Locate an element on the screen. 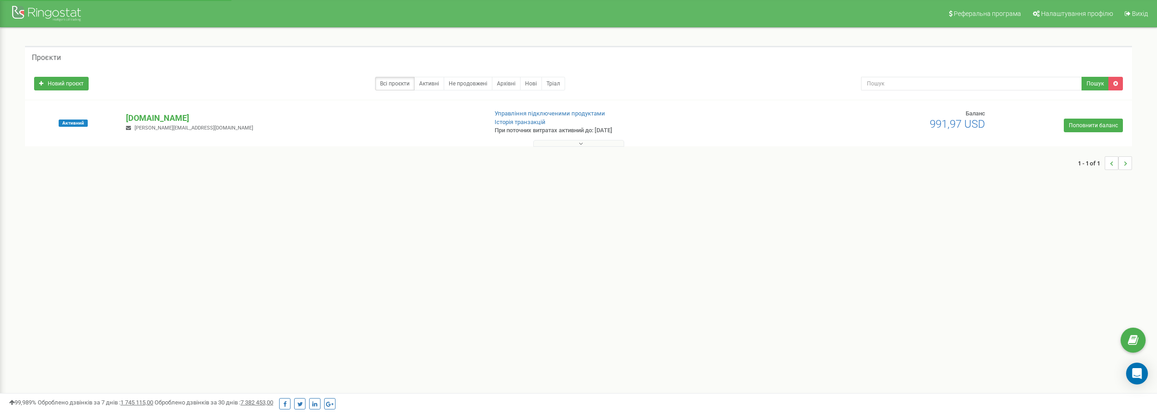 The image size is (1157, 414). a: Не продовжені is located at coordinates (468, 84).